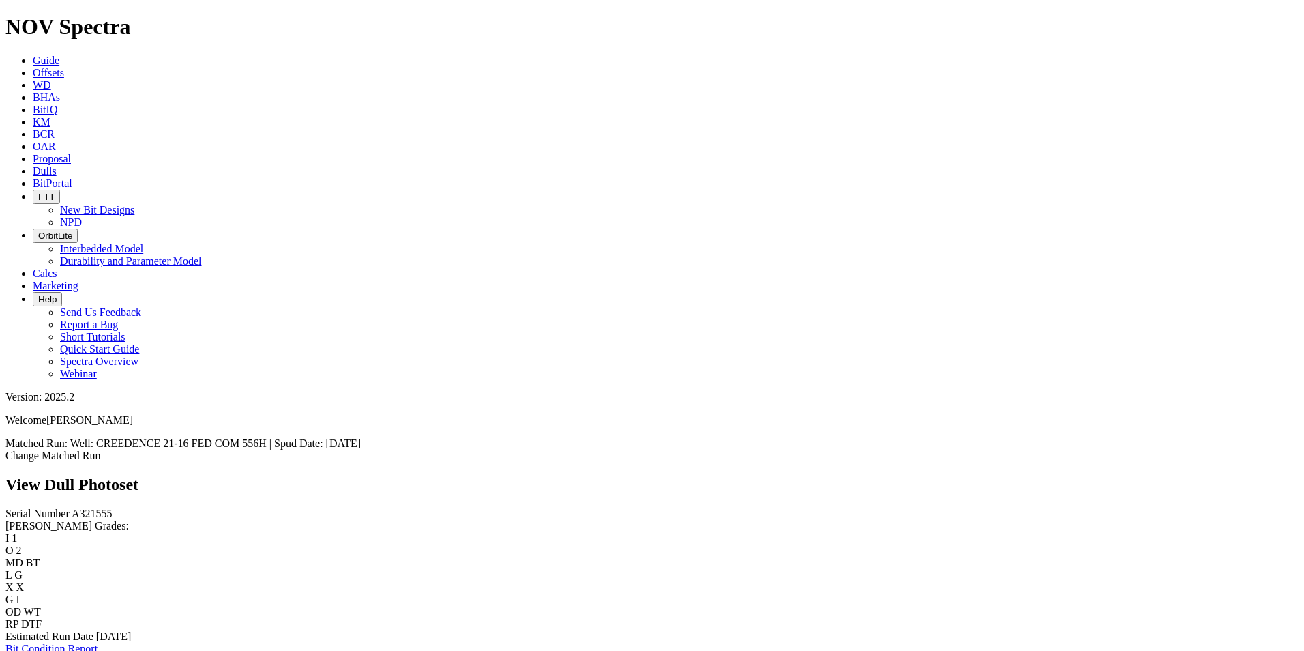 This screenshot has width=1304, height=651. Describe the element at coordinates (48, 72) in the screenshot. I see `a: Offsets` at that location.